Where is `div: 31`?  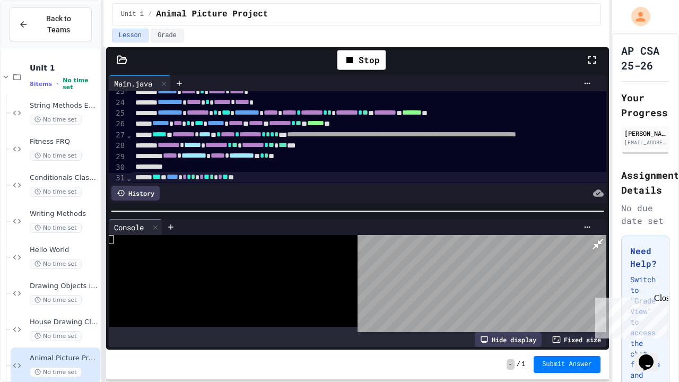
div: 31 is located at coordinates (117, 178).